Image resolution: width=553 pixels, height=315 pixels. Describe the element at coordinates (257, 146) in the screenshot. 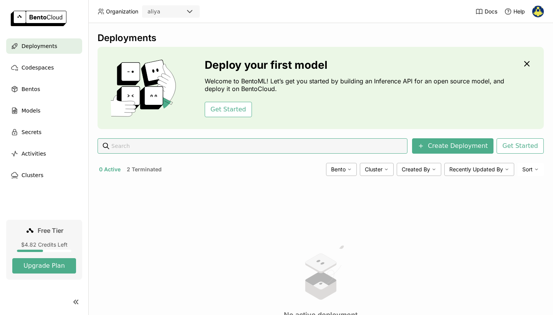

I see `input: Search` at that location.